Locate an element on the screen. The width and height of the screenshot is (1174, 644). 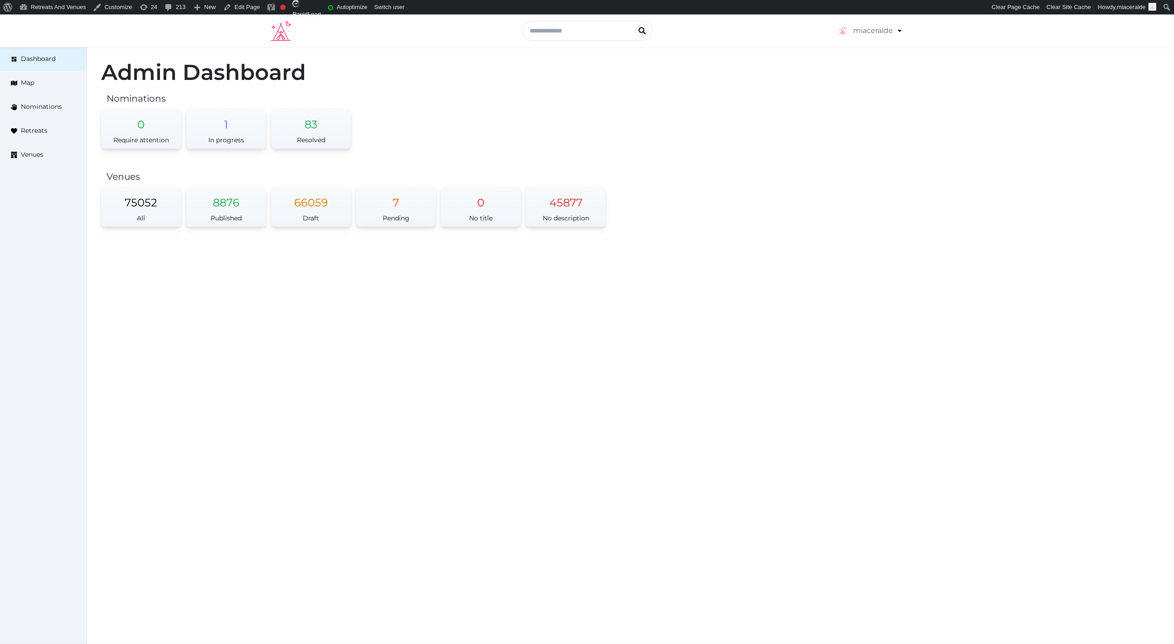
span: Require attention is located at coordinates (141, 140).